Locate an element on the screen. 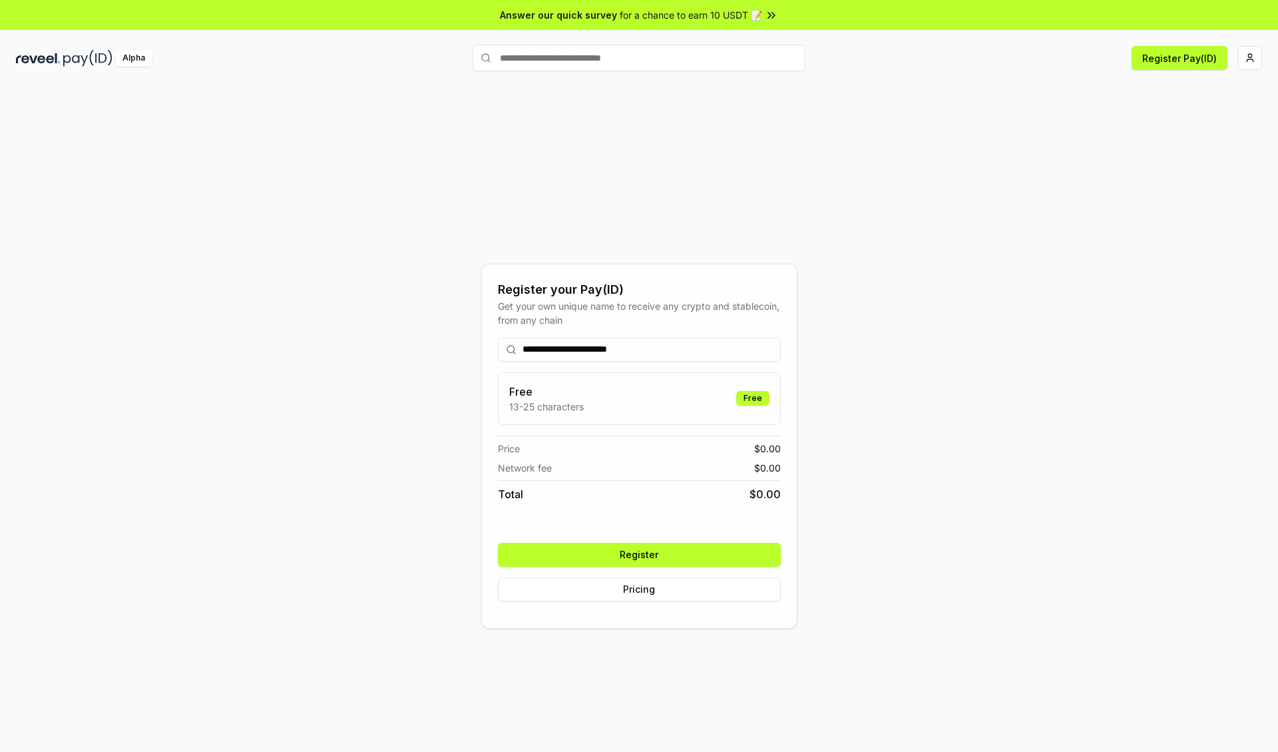 The width and height of the screenshot is (1278, 752). img: reveel_dark is located at coordinates (38, 58).